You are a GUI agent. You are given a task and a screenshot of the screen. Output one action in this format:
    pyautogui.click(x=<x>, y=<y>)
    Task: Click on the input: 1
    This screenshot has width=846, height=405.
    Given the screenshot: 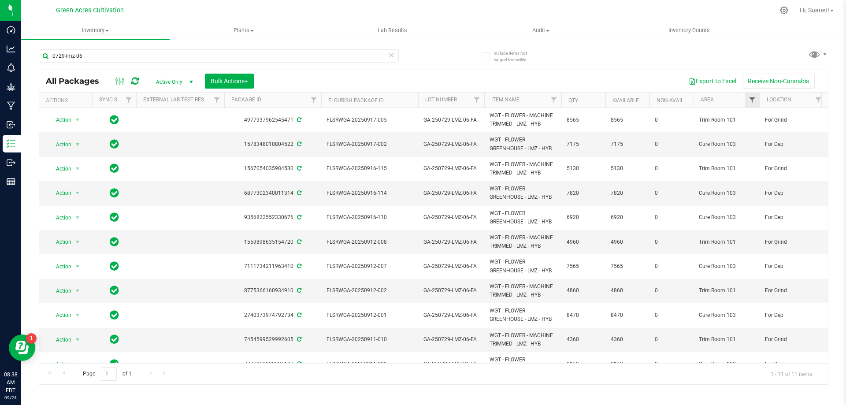 What is the action you would take?
    pyautogui.click(x=109, y=374)
    